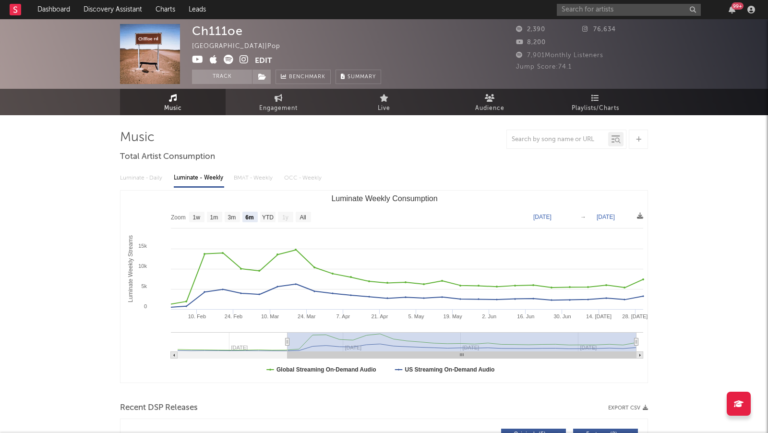  What do you see at coordinates (490, 102) in the screenshot?
I see `a: Audience` at bounding box center [490, 102].